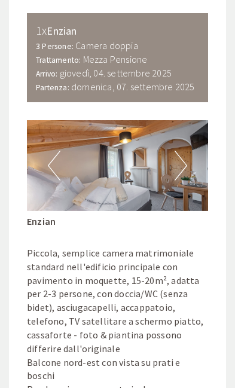  I want to click on div: Buon giorno, come possiamo aiutarla?, so click(62, 57).